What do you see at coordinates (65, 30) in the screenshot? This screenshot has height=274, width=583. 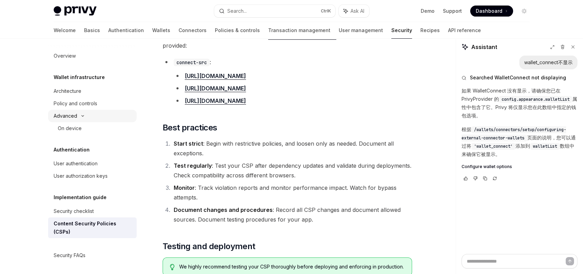 I see `a: Welcome` at bounding box center [65, 30].